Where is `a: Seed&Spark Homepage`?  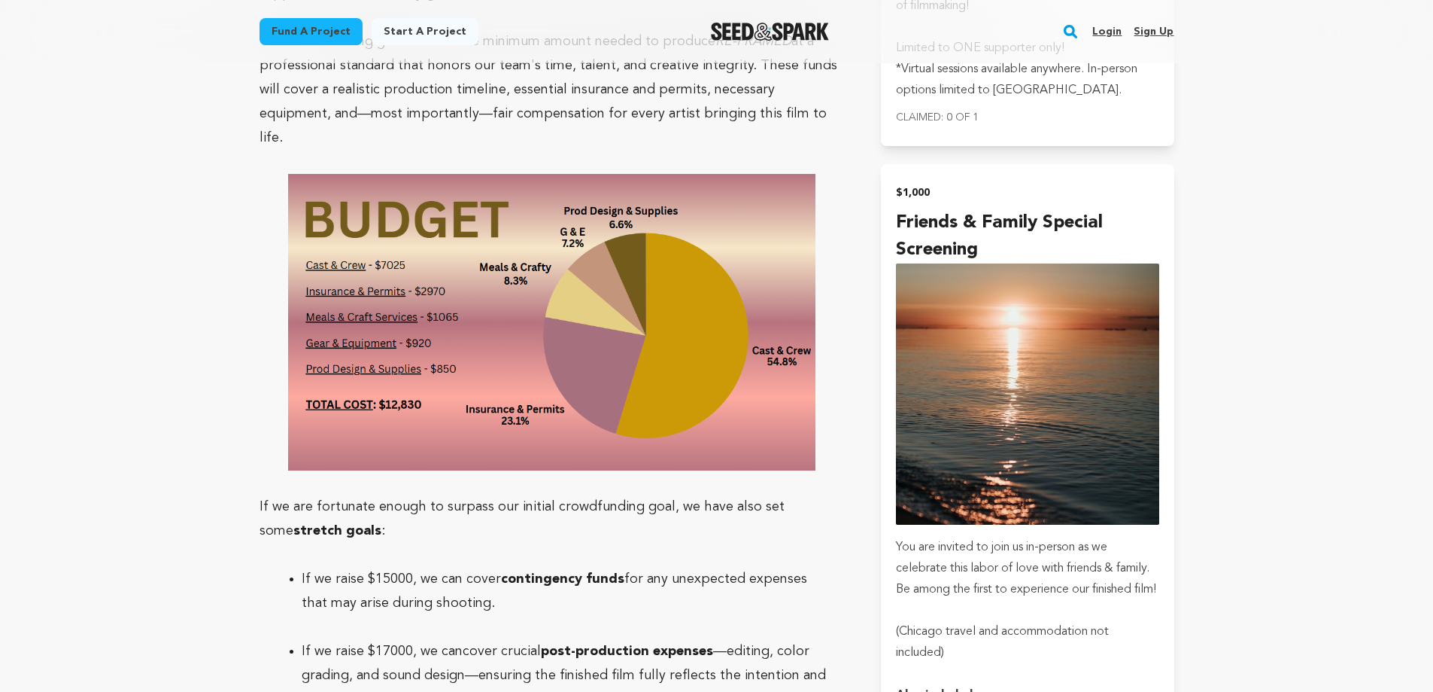
a: Seed&Spark Homepage is located at coordinates (770, 32).